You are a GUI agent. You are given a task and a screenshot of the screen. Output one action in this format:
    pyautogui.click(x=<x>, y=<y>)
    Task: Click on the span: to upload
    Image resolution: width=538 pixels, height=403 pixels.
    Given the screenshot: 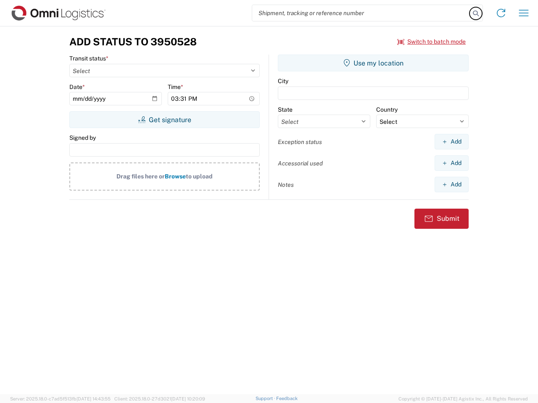 What is the action you would take?
    pyautogui.click(x=199, y=177)
    